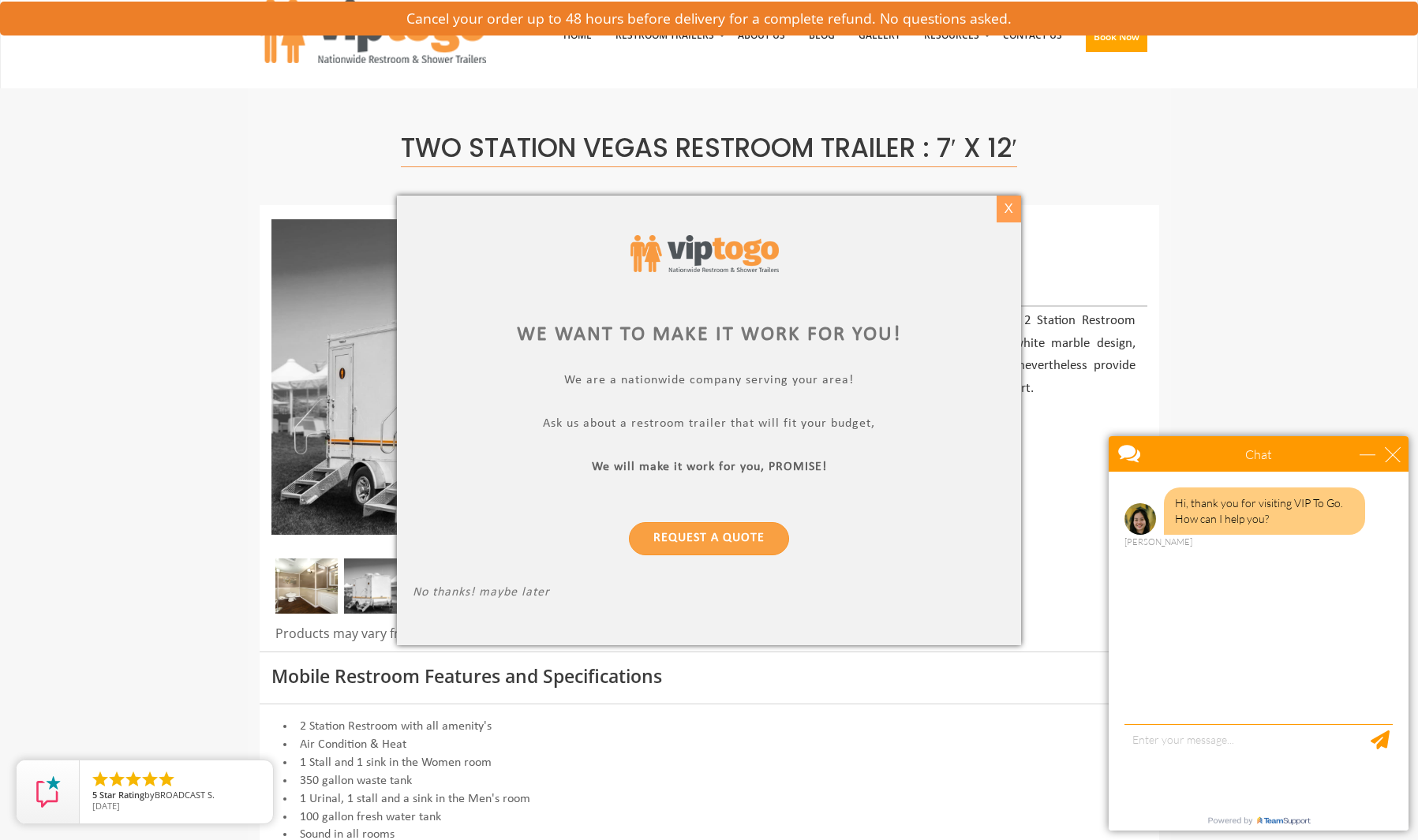 Image resolution: width=1418 pixels, height=840 pixels. What do you see at coordinates (41, 92) in the screenshot?
I see `img: Anne avatar image.` at bounding box center [41, 92].